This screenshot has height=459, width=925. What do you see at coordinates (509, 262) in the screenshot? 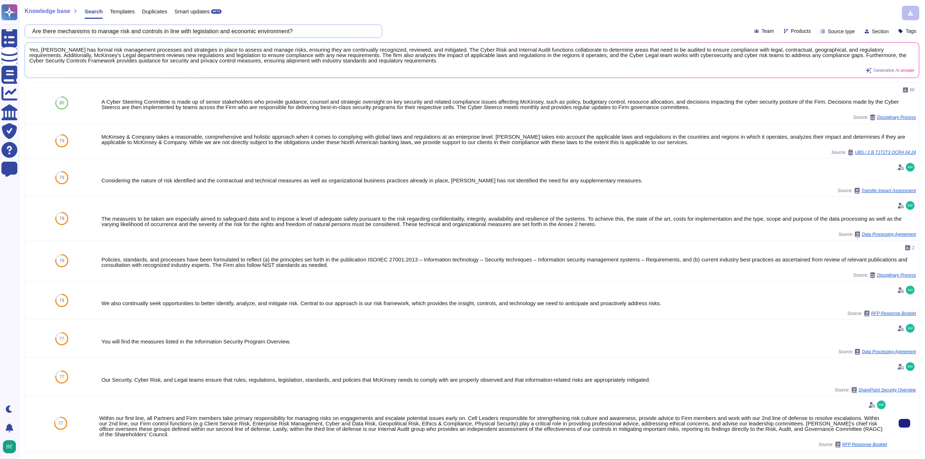
I see `div: Policies, standards, and processes have been formulated to reflect (a) the principles set forth i...` at bounding box center [509, 262].